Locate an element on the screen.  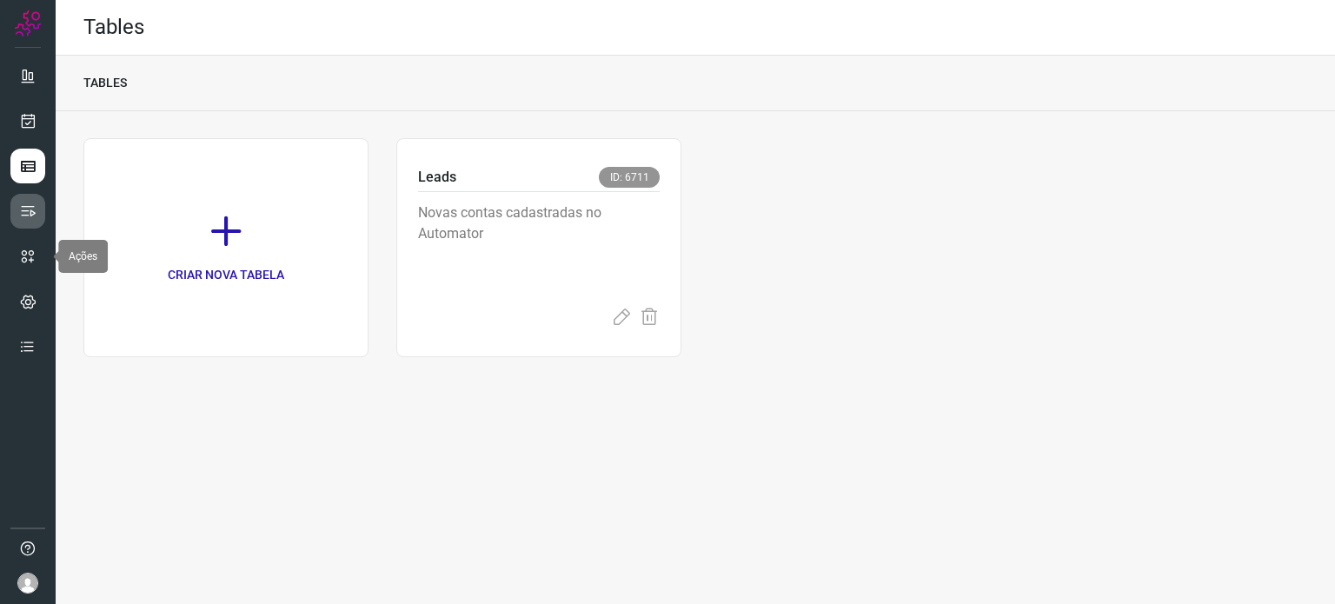
span: ID: 6711 is located at coordinates (629, 177).